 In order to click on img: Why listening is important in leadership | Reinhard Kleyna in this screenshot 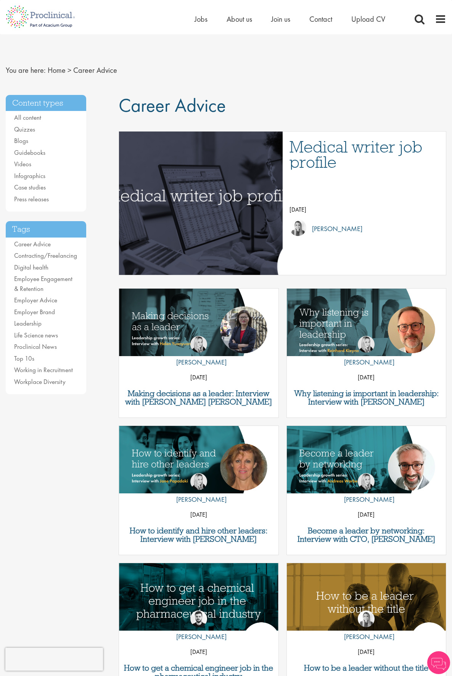, I will do `click(366, 330)`.